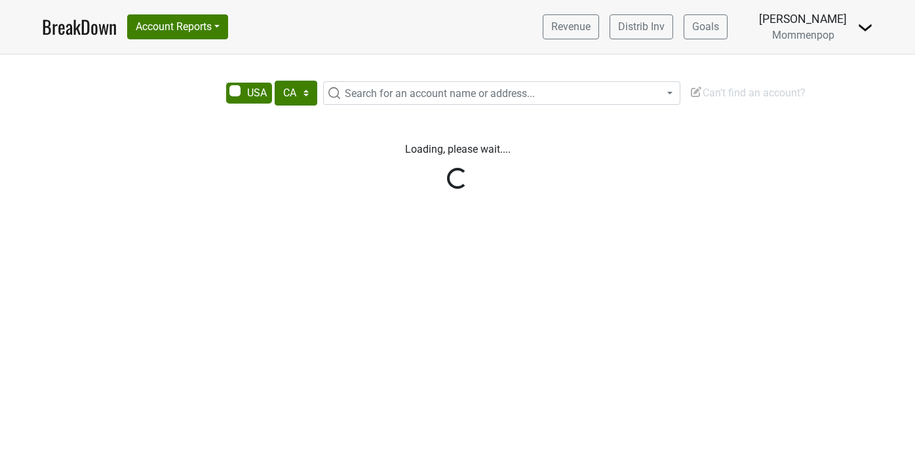 This screenshot has height=453, width=915. Describe the element at coordinates (440, 93) in the screenshot. I see `span: Search for an account name or address...` at that location.